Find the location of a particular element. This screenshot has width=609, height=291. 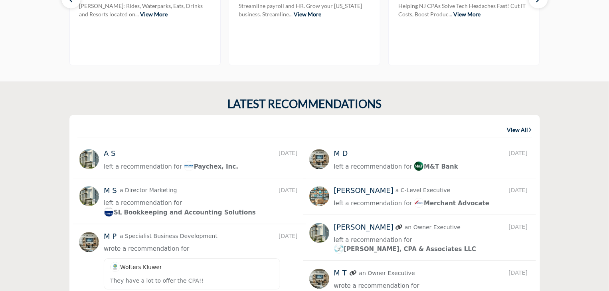

span: Paychex, Inc. is located at coordinates (211, 167).